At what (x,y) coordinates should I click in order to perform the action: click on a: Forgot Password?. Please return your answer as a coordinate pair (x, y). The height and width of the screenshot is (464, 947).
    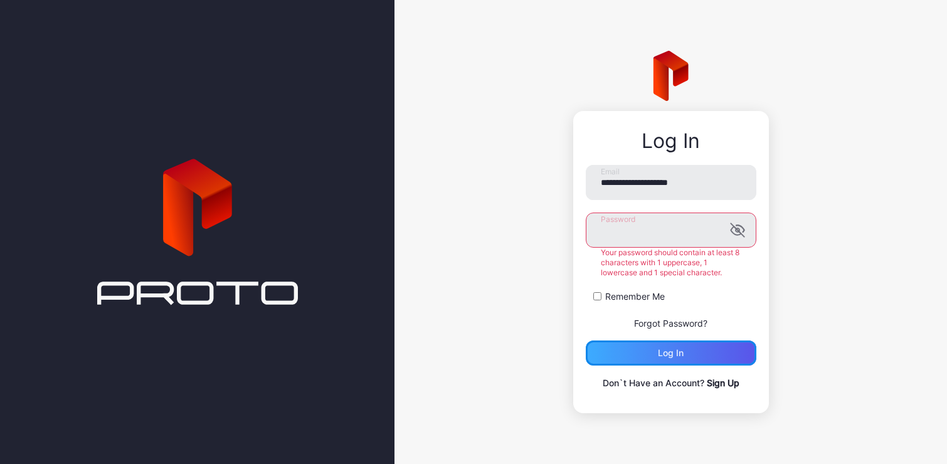
    Looking at the image, I should click on (671, 323).